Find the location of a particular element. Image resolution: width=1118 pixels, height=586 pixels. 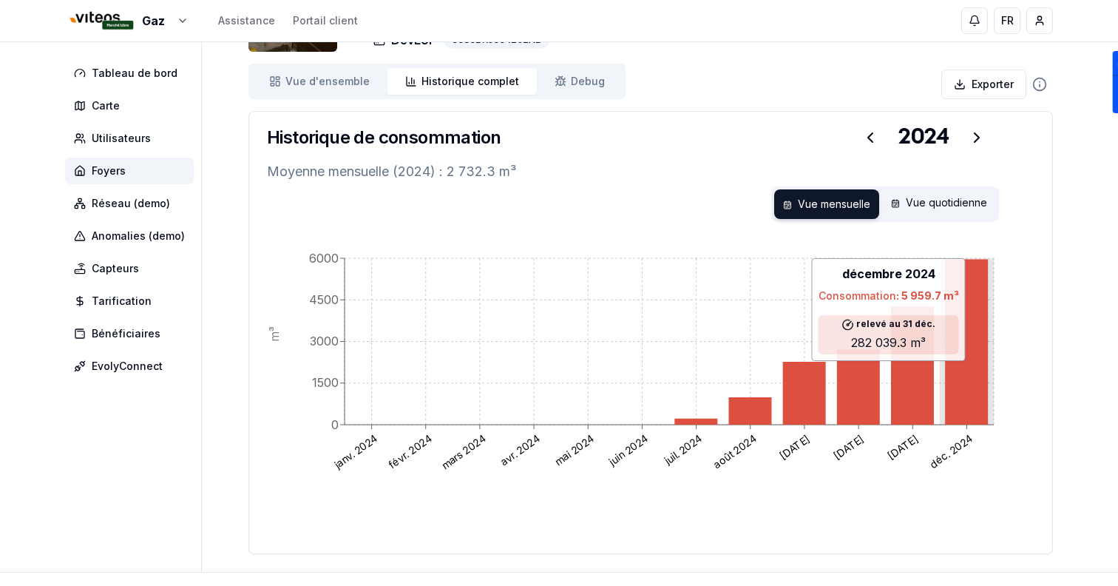

a: Bénéficiaires is located at coordinates (132, 333).